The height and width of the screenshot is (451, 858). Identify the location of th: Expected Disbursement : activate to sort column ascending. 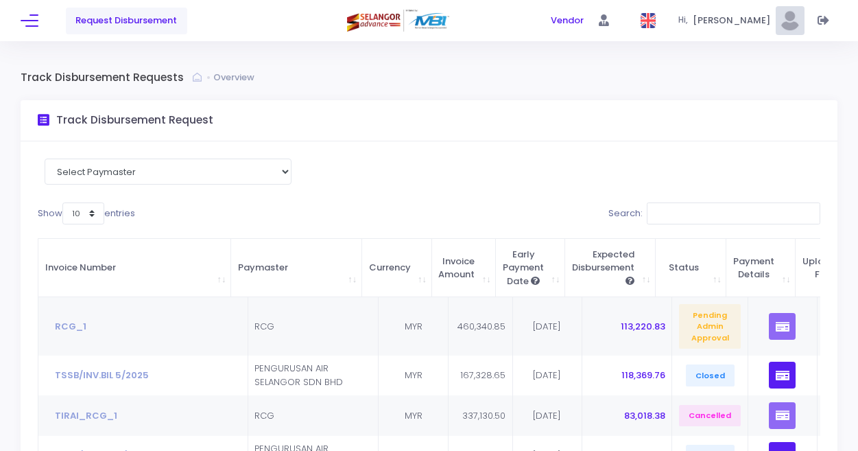
(610, 268).